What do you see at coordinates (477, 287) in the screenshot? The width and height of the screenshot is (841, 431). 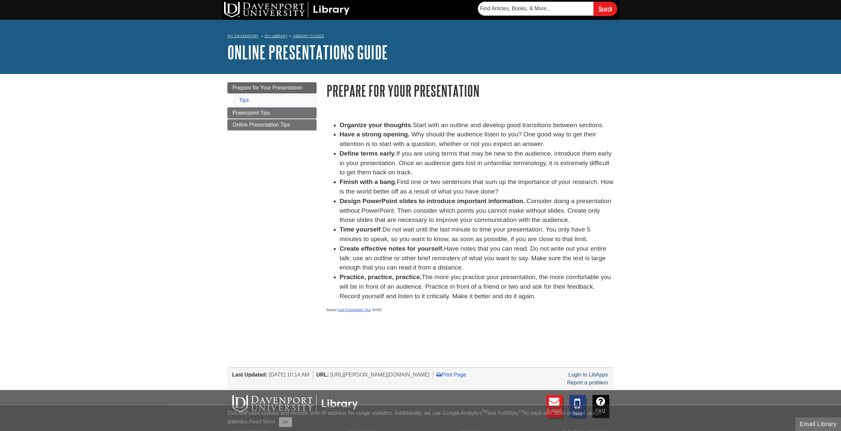 I see `li: The more you practice your presentation, the more comfortable you will be in front of an audience...` at bounding box center [477, 287].